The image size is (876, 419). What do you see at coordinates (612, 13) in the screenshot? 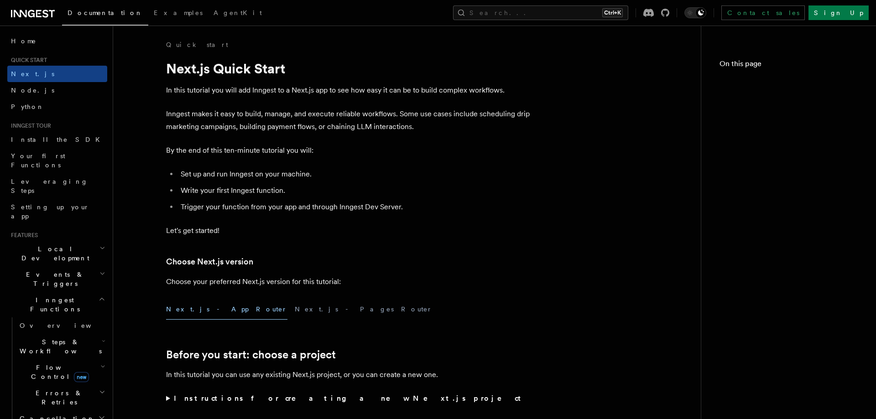
I see `kbd: Ctrl+K` at bounding box center [612, 13].